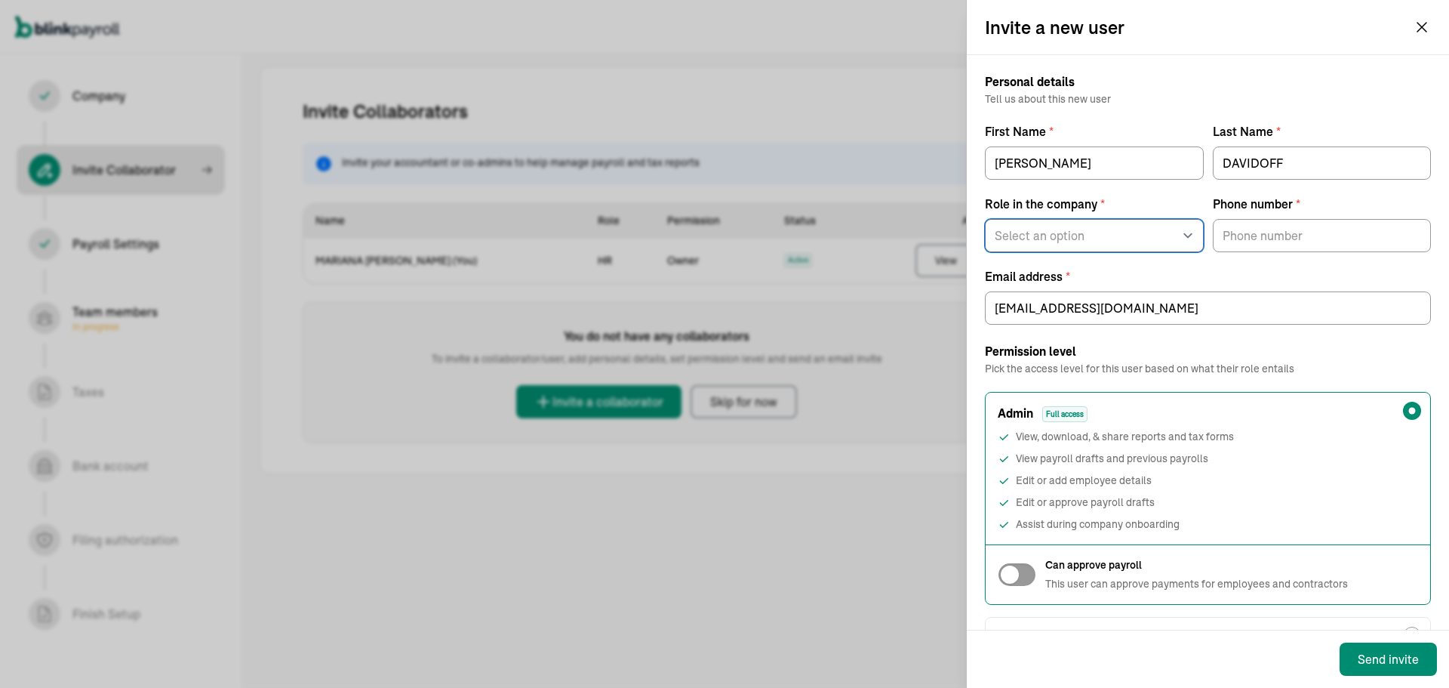 Image resolution: width=1449 pixels, height=688 pixels. What do you see at coordinates (1015, 414) in the screenshot?
I see `span: Admin` at bounding box center [1015, 414].